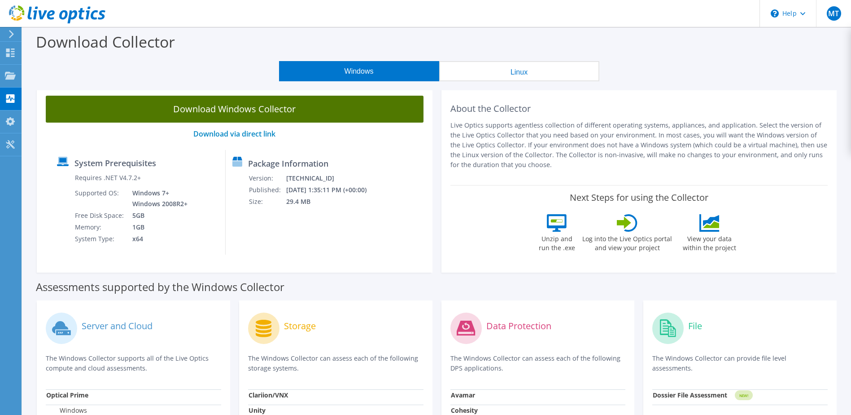 Image resolution: width=851 pixels, height=415 pixels. Describe the element at coordinates (234, 134) in the screenshot. I see `a: Download via direct link` at that location.